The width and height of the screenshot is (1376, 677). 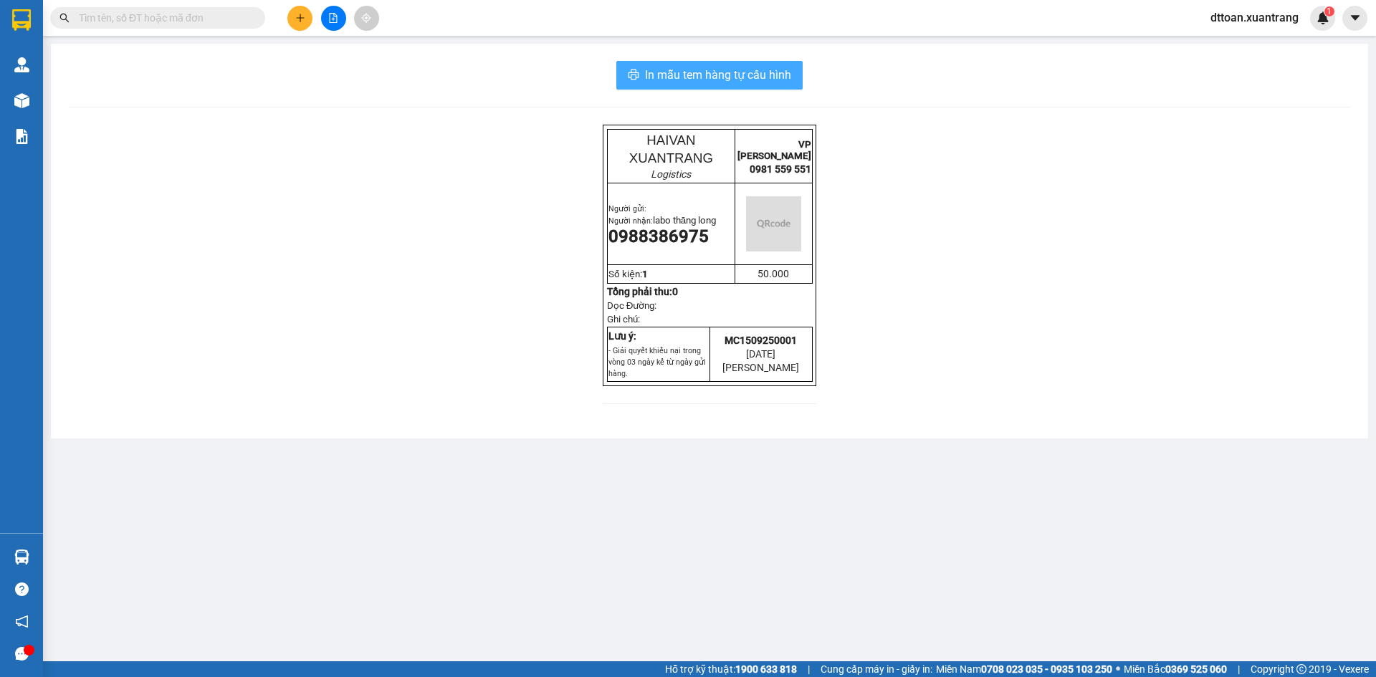 I want to click on strong: 0708 023 035 - 0935 103 250, so click(x=1047, y=670).